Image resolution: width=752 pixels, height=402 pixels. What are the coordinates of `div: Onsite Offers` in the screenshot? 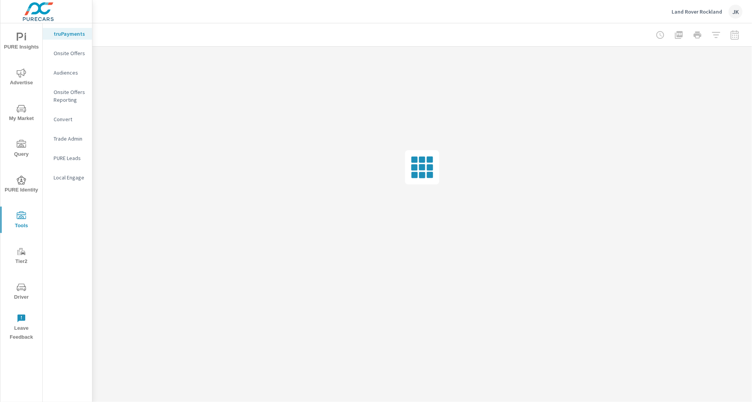 It's located at (67, 53).